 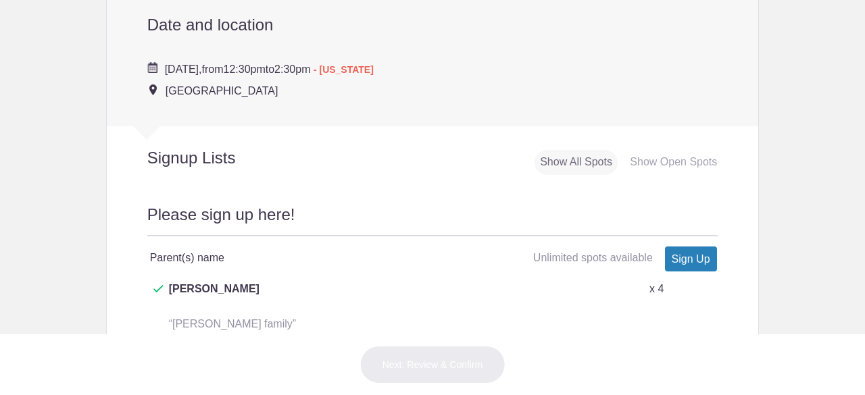 What do you see at coordinates (432, 220) in the screenshot?
I see `h2: Please sign up here!` at bounding box center [432, 220].